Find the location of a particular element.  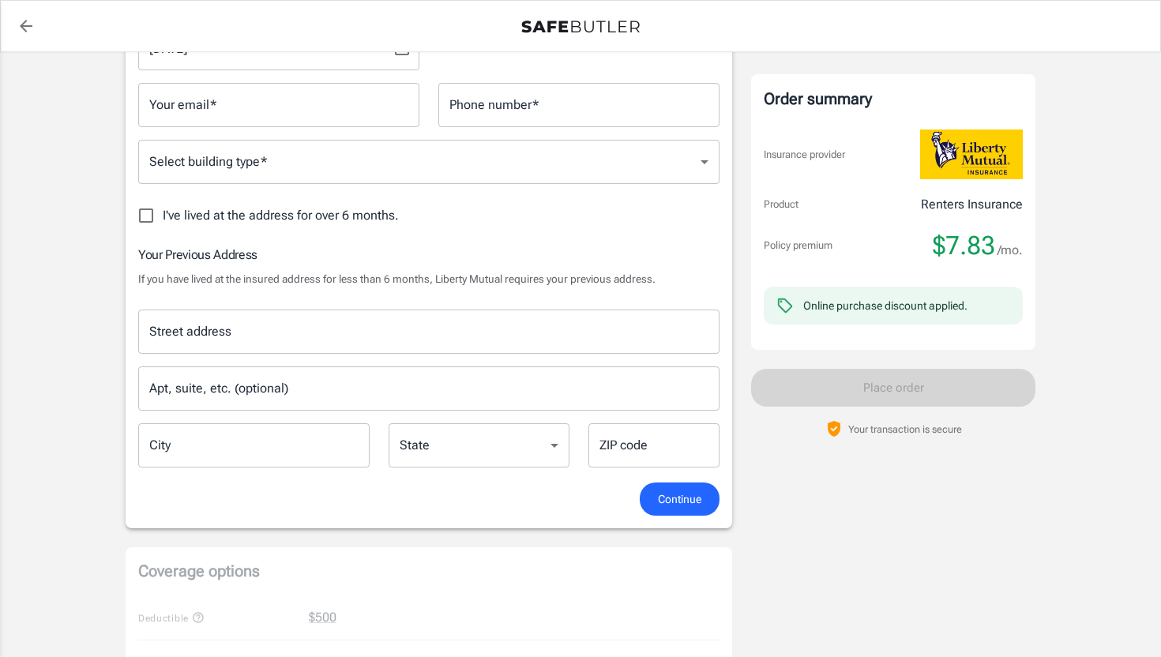

p: Product is located at coordinates (781, 205).